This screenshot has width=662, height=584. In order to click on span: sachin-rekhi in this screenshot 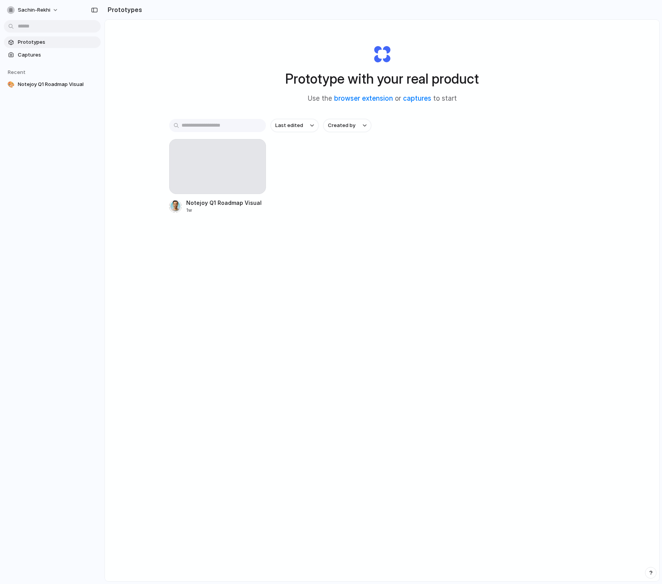, I will do `click(34, 10)`.